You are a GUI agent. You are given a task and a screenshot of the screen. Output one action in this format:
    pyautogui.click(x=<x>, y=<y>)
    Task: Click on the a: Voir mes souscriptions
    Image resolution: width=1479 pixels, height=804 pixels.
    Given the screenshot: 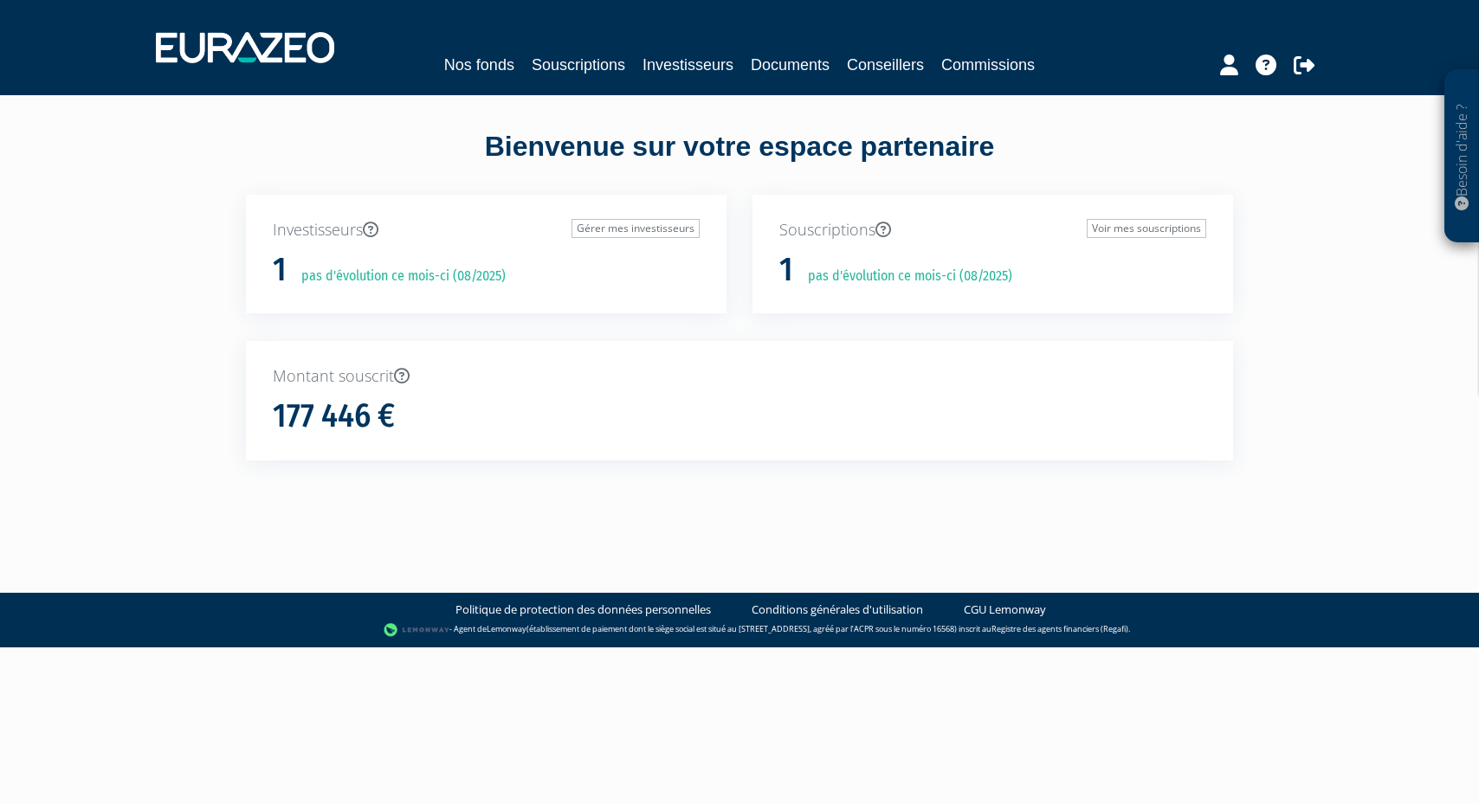 What is the action you would take?
    pyautogui.click(x=1146, y=229)
    